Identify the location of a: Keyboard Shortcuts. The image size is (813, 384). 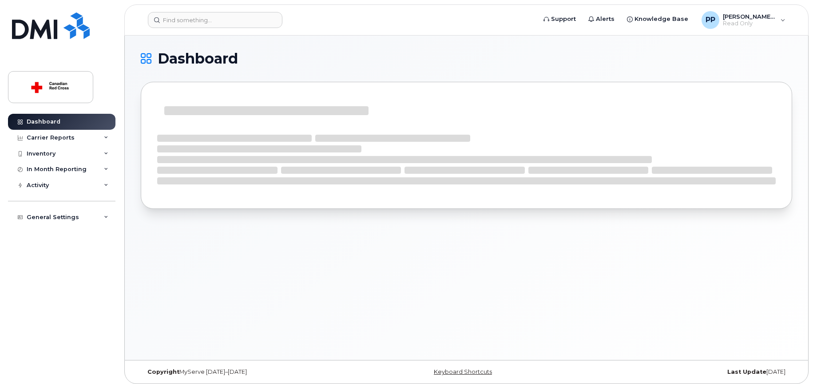
(463, 371).